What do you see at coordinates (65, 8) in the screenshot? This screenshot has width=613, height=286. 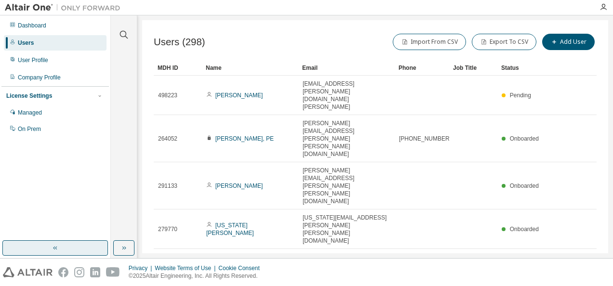 I see `img: Altair One` at bounding box center [65, 8].